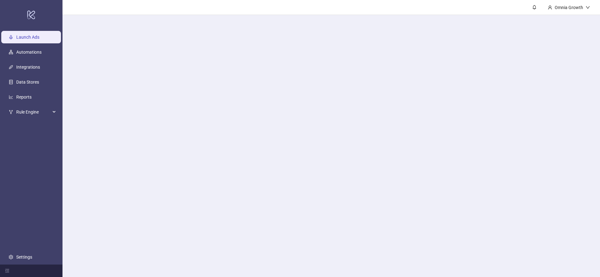 The width and height of the screenshot is (600, 277). Describe the element at coordinates (28, 67) in the screenshot. I see `a: Integrations` at that location.